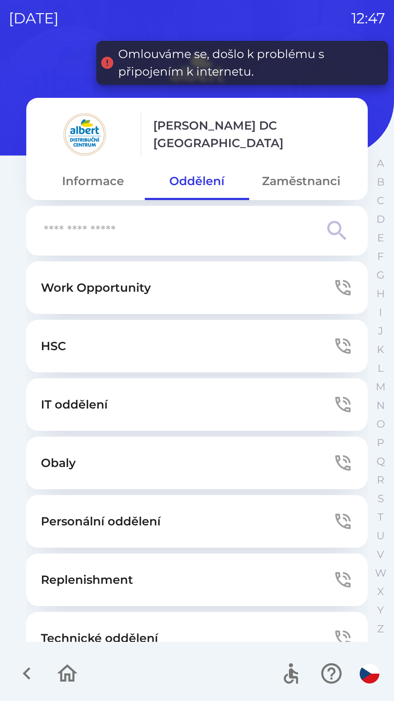 This screenshot has width=394, height=701. What do you see at coordinates (197, 288) in the screenshot?
I see `button: Work Opportunity` at bounding box center [197, 288].